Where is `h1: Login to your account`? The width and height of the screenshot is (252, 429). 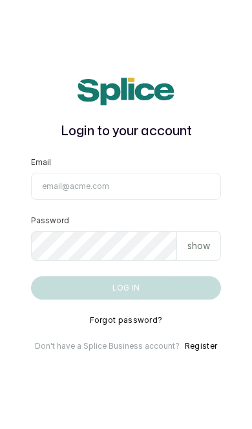
h1: Login to your account is located at coordinates (126, 131).